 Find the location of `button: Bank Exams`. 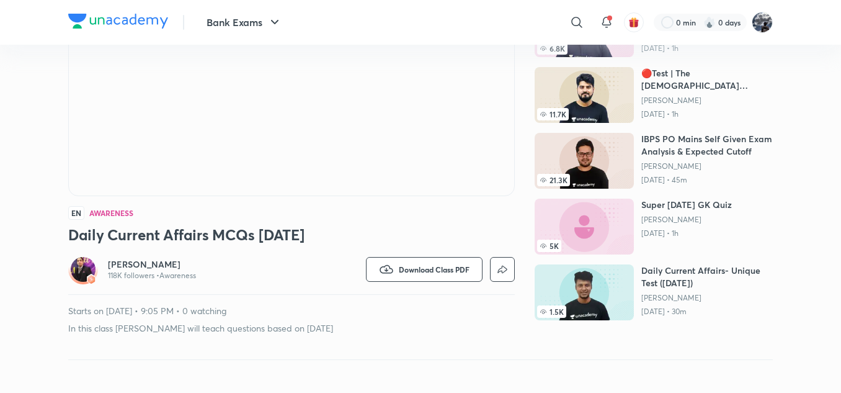

button: Bank Exams is located at coordinates (244, 22).